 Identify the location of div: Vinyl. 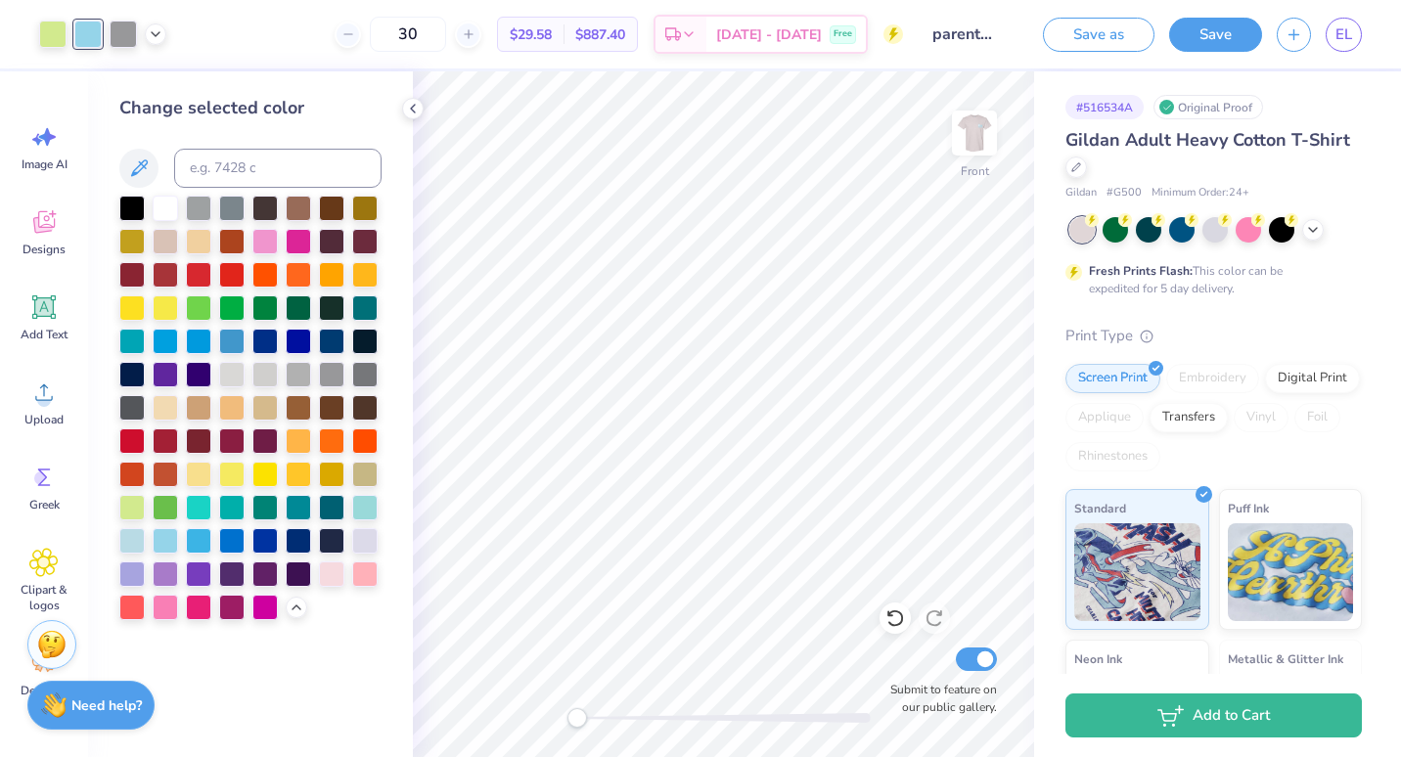
(1261, 418).